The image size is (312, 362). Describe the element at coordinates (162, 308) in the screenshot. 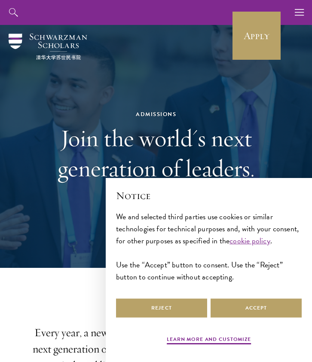

I see `button: Reject` at that location.